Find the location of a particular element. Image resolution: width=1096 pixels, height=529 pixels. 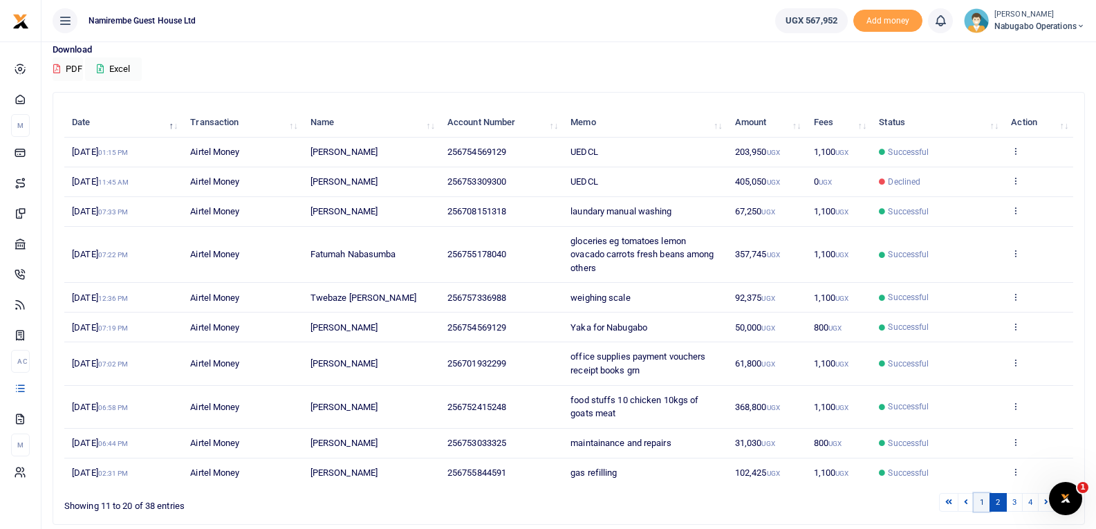

span: Fatumah Nabasumba is located at coordinates (353, 254).